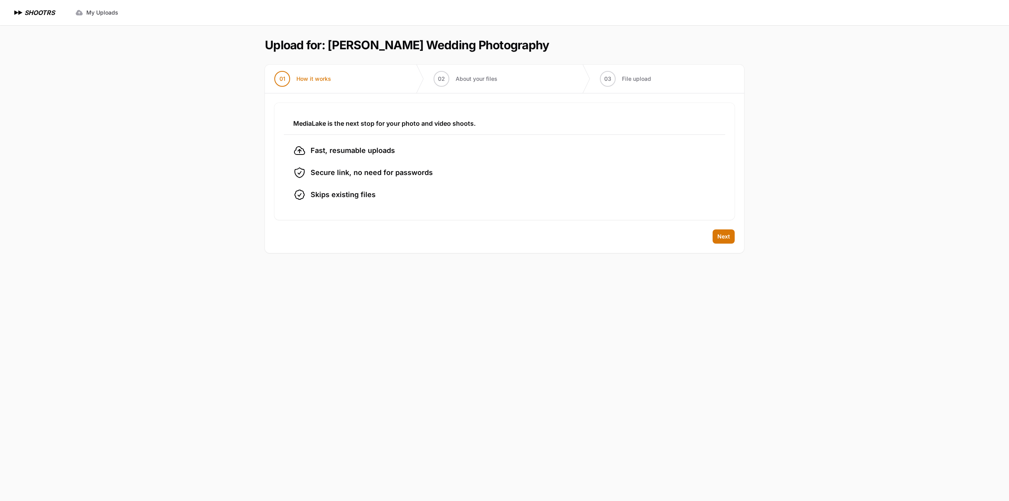 The image size is (1009, 501). Describe the element at coordinates (608, 79) in the screenshot. I see `span: 03` at that location.